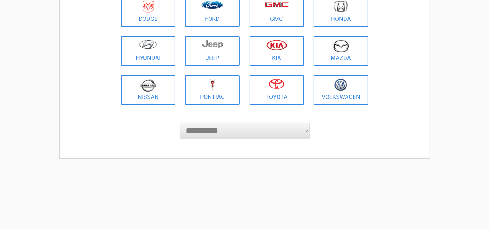 The width and height of the screenshot is (489, 229). I want to click on img: mazda, so click(341, 46).